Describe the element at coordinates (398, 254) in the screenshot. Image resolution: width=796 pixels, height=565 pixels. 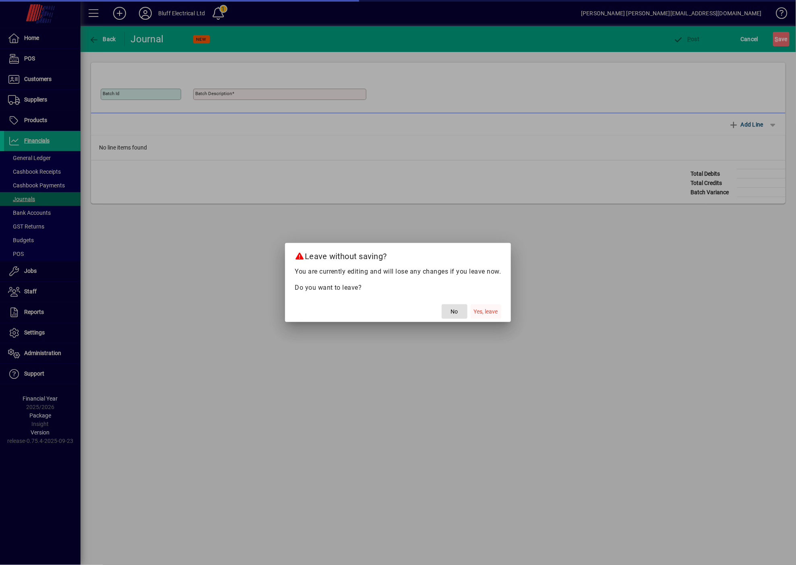
I see `h2: Leave without saving?` at that location.